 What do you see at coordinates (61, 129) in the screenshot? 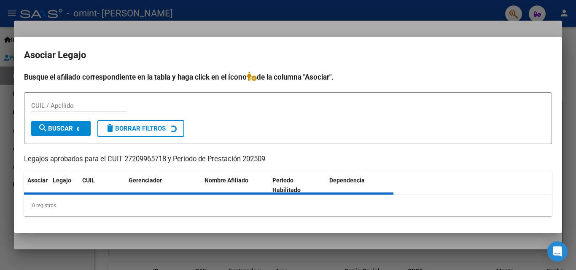
I see `button: Buscar` at bounding box center [61, 129].